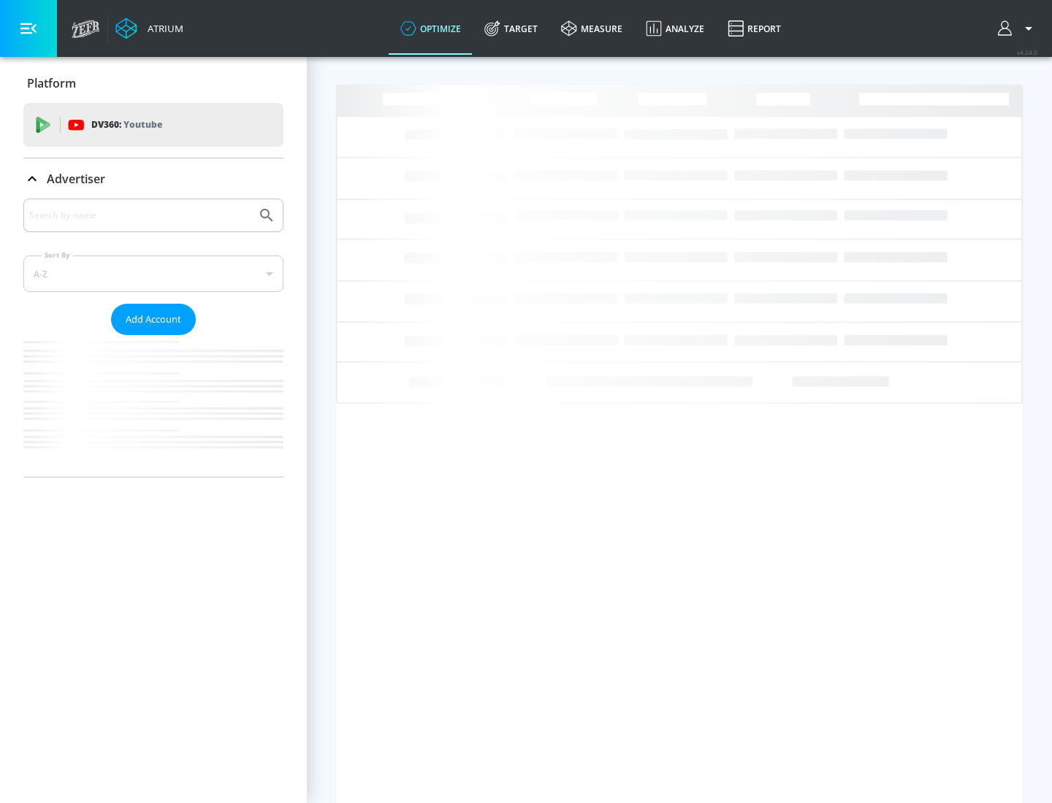  Describe the element at coordinates (162, 28) in the screenshot. I see `div: Atrium` at that location.